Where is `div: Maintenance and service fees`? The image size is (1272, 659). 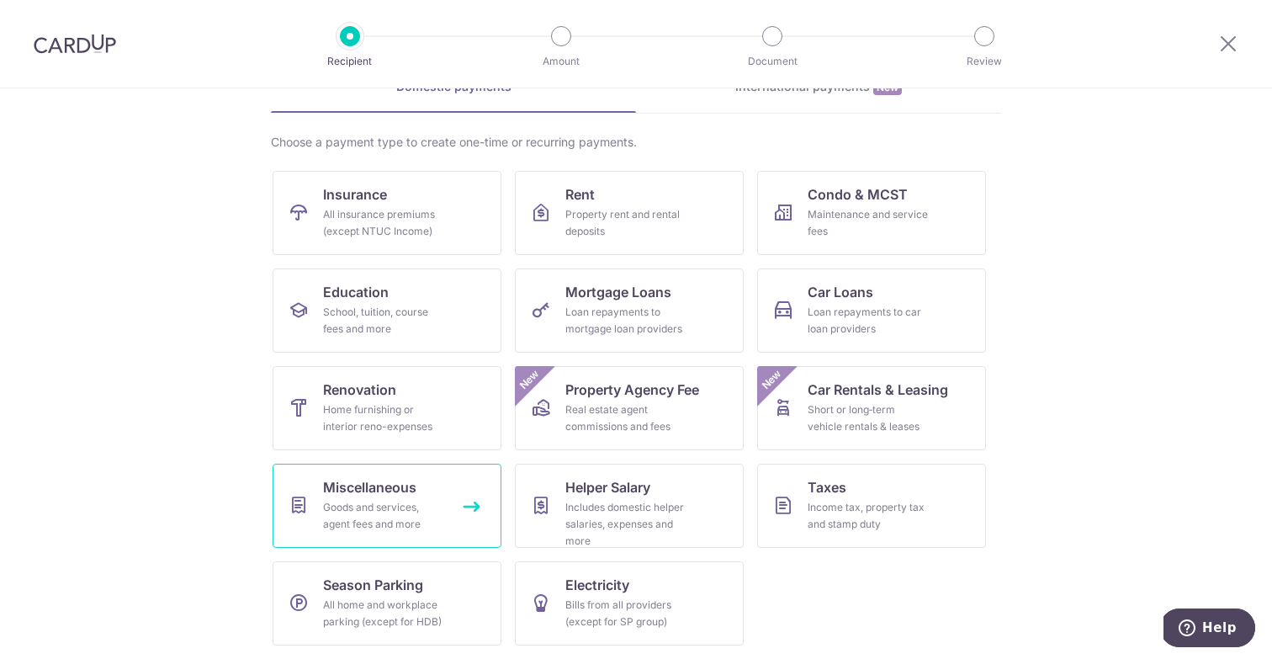 div: Maintenance and service fees is located at coordinates (868, 223).